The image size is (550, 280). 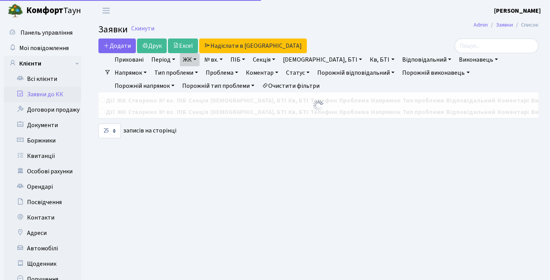 What do you see at coordinates (163, 60) in the screenshot?
I see `a: Період` at bounding box center [163, 60].